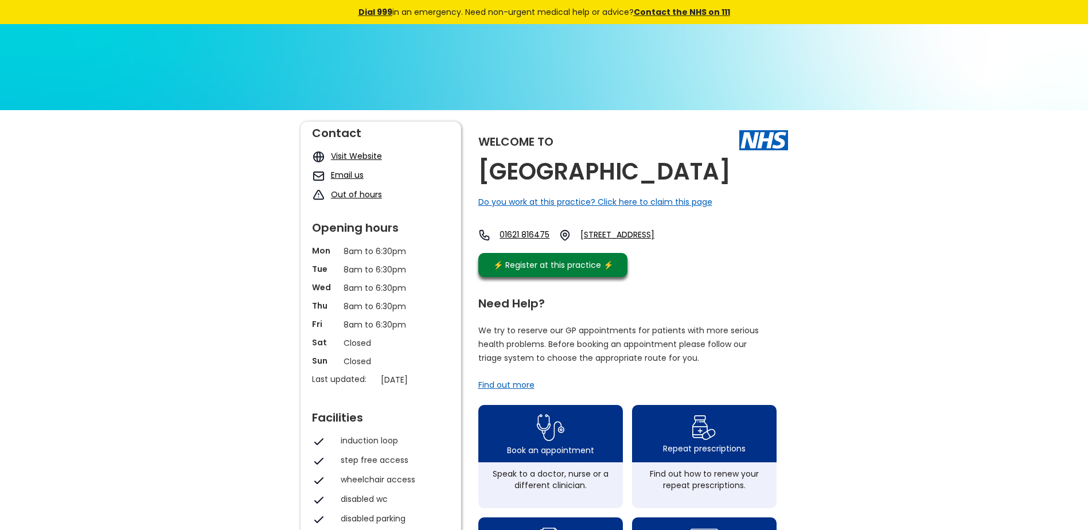 This screenshot has height=530, width=1088. What do you see at coordinates (704, 449) in the screenshot?
I see `div: Repeat prescriptions` at bounding box center [704, 449].